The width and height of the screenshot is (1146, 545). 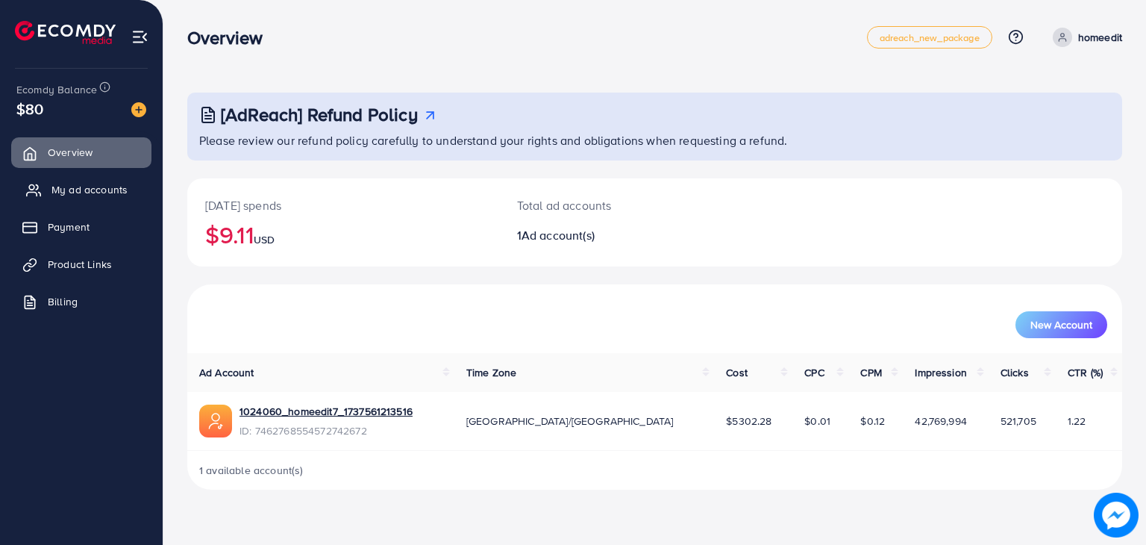 I want to click on a: Product Links, so click(x=81, y=264).